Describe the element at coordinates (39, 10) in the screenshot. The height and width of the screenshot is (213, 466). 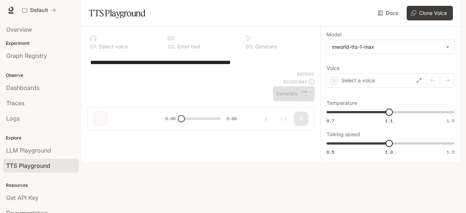
I see `p: Default` at that location.